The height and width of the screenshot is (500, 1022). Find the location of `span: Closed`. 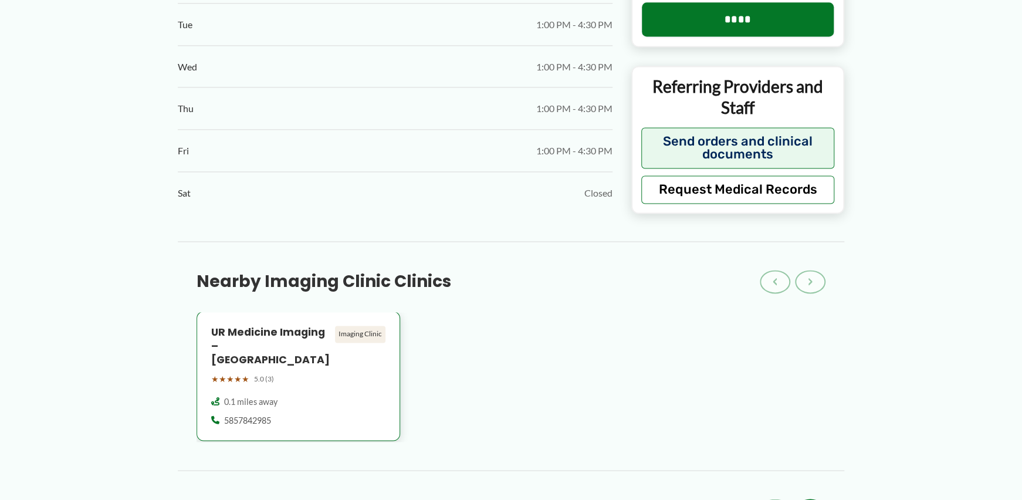

span: Closed is located at coordinates (599, 193).